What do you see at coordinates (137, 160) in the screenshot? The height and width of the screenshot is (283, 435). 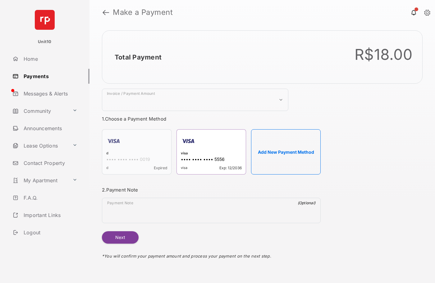 I see `div: •••• •••• •••• 0019` at bounding box center [137, 160].